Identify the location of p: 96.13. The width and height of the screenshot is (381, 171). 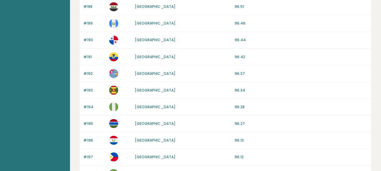
(301, 140).